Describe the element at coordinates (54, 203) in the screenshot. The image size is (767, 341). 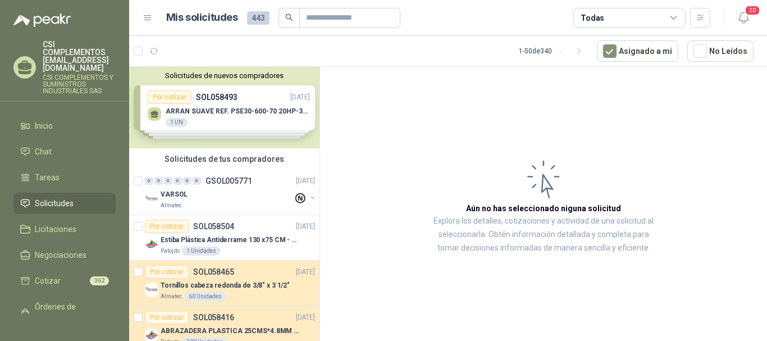
I see `span: Solicitudes` at that location.